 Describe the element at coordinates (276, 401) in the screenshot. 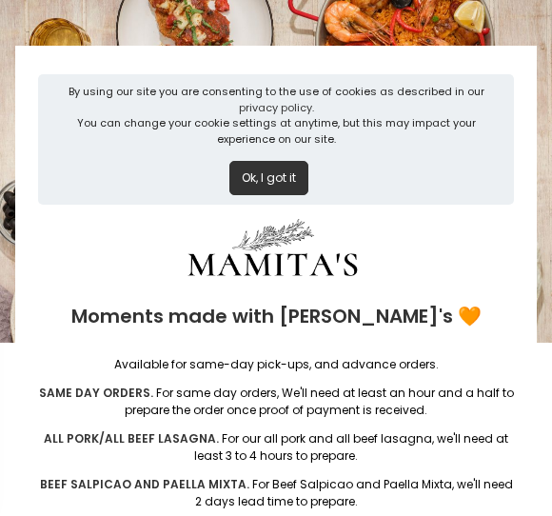

I see `div: For same day orders, We'll need at least an hour and a half to prepare the order once proof of pa...` at that location.